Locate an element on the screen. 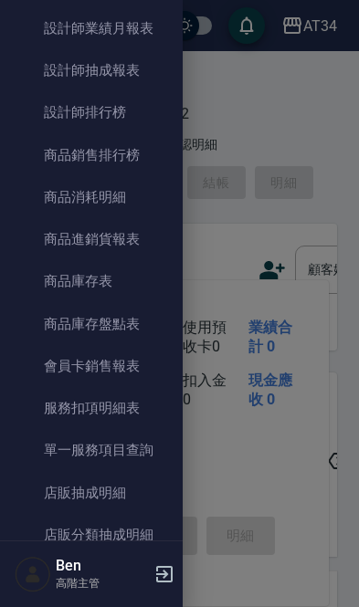 The image size is (359, 607). a: 設計師抽成報表 is located at coordinates (91, 70).